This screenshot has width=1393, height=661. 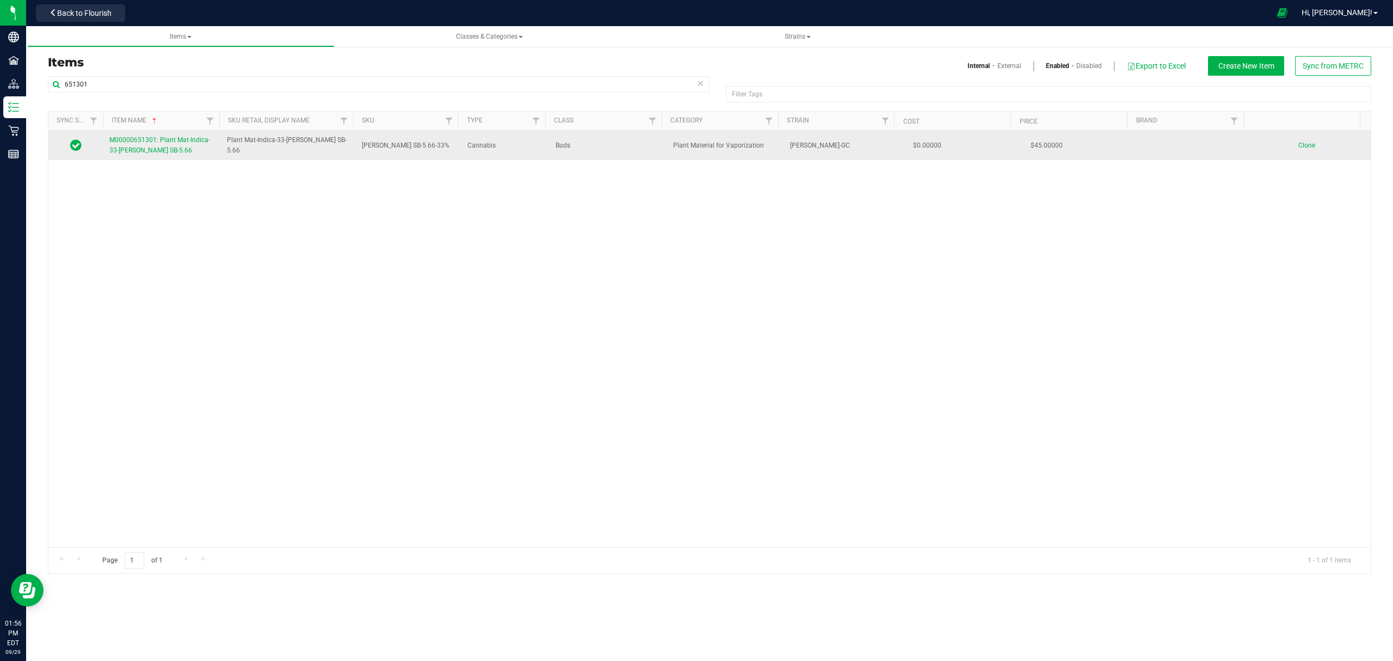 What do you see at coordinates (1047, 145) in the screenshot?
I see `span: $45.00000` at bounding box center [1047, 145].